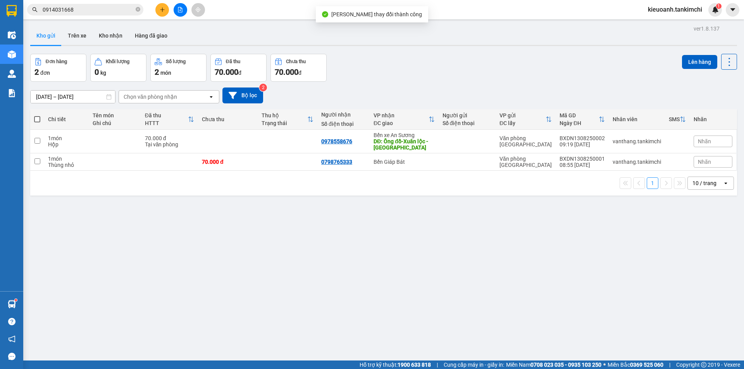  Describe the element at coordinates (46, 36) in the screenshot. I see `button: Kho gửi` at that location.